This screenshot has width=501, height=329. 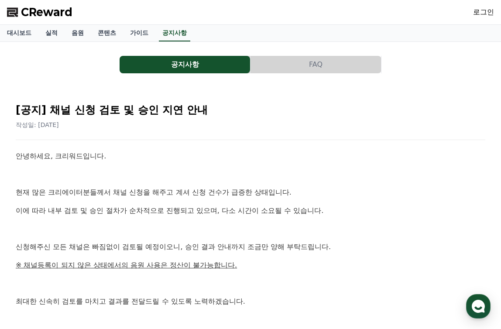 I want to click on a: 가이드, so click(x=139, y=33).